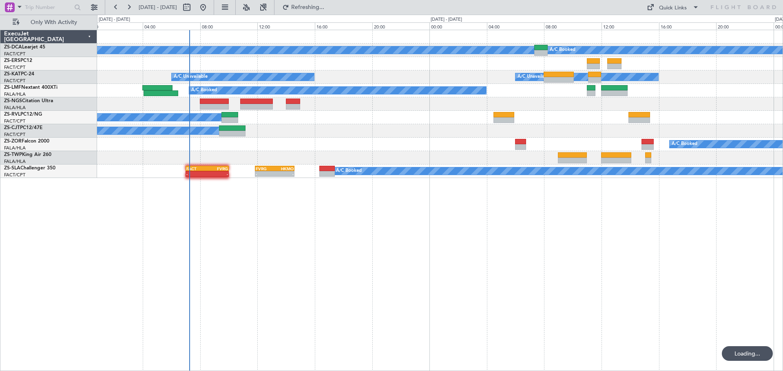  Describe the element at coordinates (30, 168) in the screenshot. I see `a: ZS-SLAChallenger 350` at that location.